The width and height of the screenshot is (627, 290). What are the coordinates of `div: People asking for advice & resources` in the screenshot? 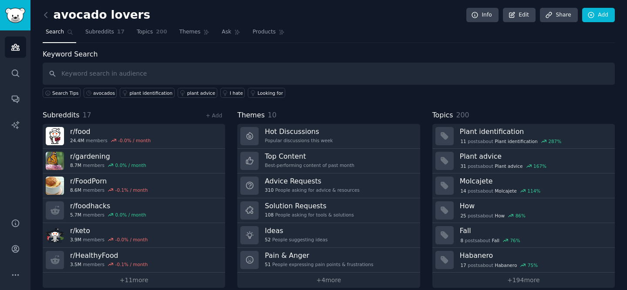 It's located at (312, 190).